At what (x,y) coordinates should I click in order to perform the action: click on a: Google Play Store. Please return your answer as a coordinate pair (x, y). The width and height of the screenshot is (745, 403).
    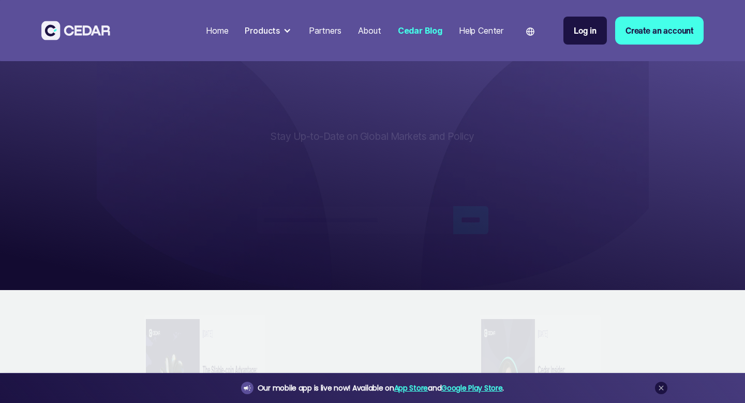
    Looking at the image, I should click on (472, 388).